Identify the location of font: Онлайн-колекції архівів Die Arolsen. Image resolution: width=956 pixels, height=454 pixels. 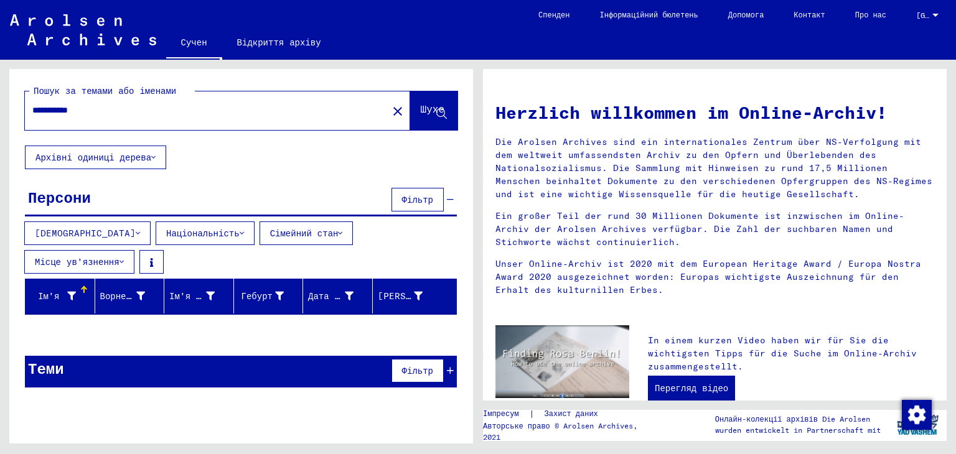
(792, 419).